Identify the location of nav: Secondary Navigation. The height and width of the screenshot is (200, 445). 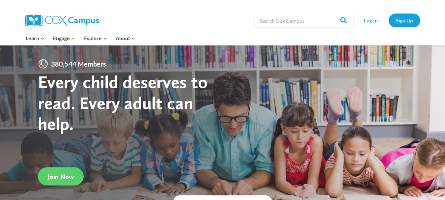
(388, 20).